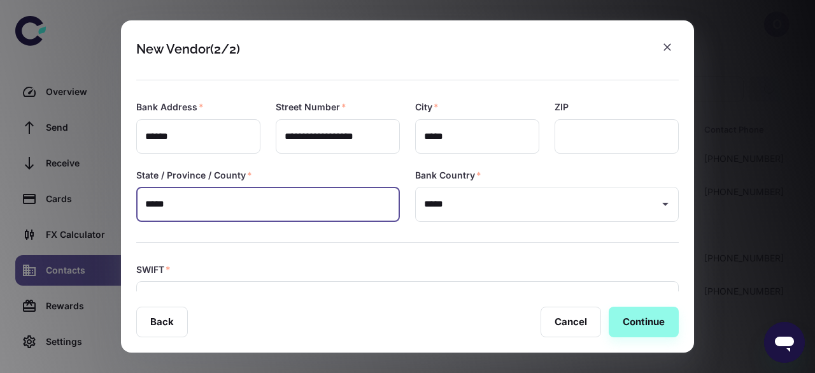 This screenshot has width=815, height=373. What do you see at coordinates (162, 322) in the screenshot?
I see `button: Back` at bounding box center [162, 322].